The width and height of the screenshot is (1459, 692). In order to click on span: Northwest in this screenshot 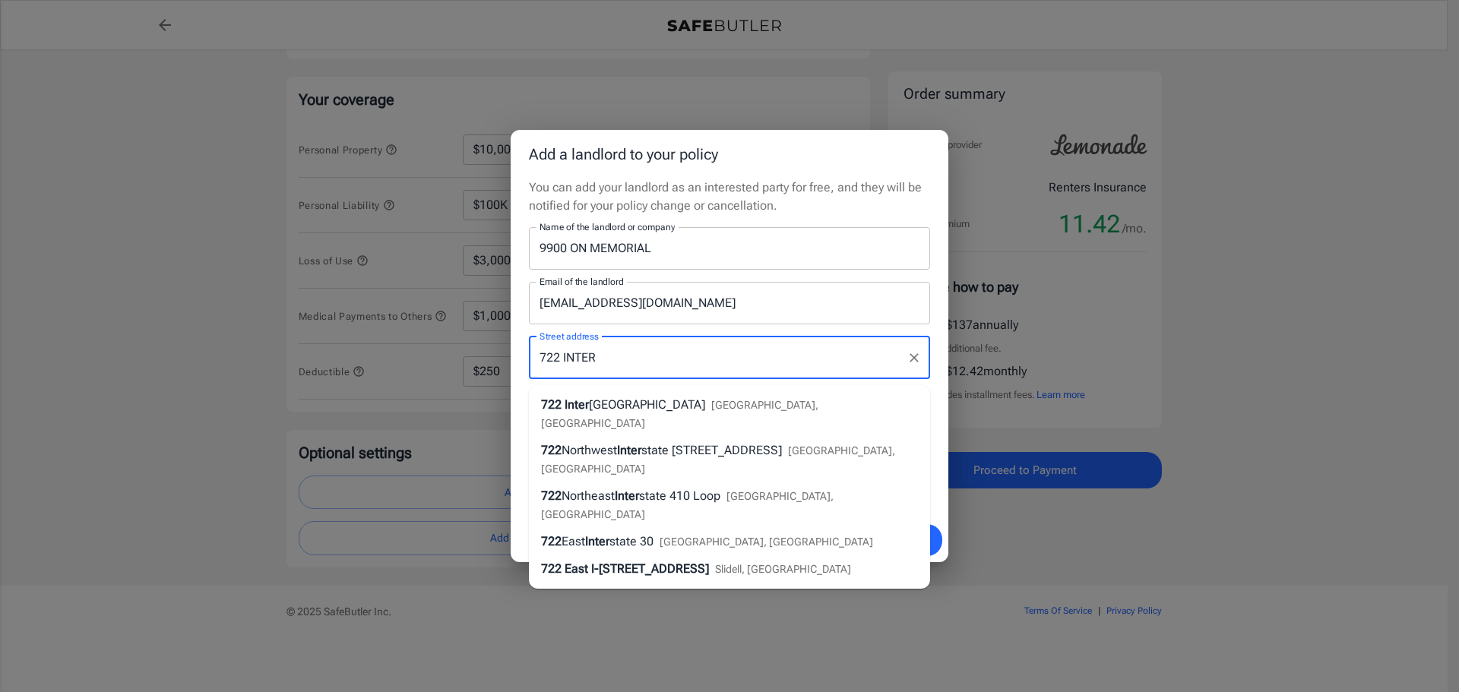, I will do `click(589, 450)`.